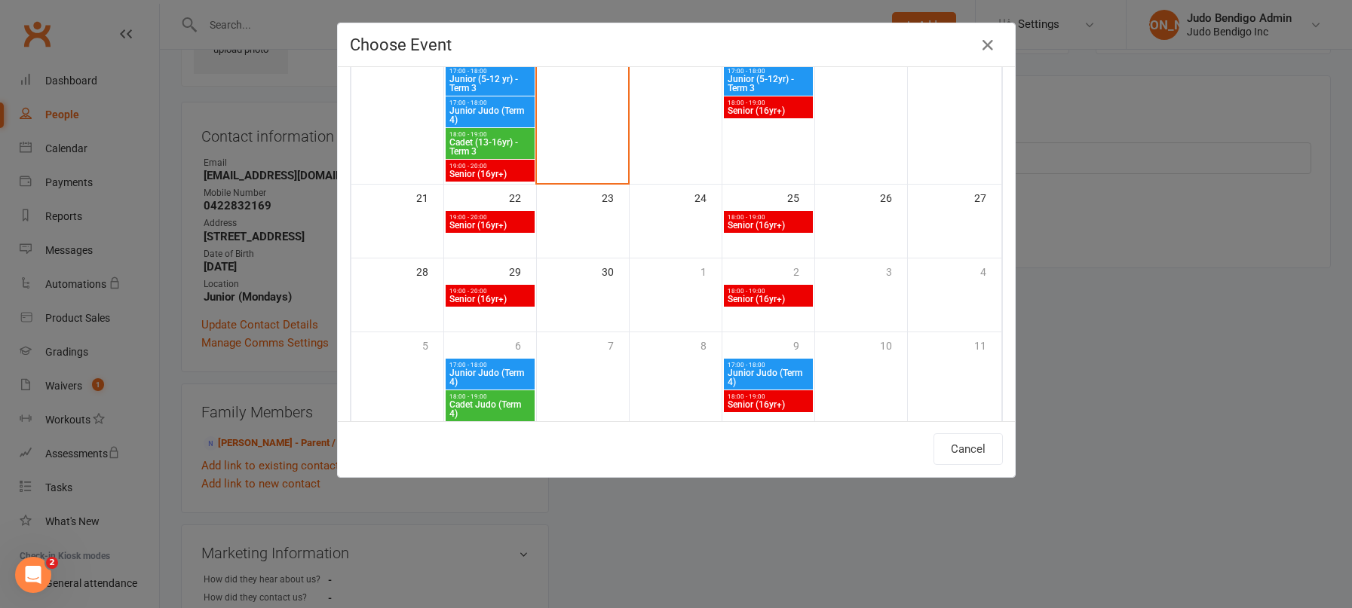 The width and height of the screenshot is (1352, 608). Describe the element at coordinates (988, 345) in the screenshot. I see `div: 11` at that location.